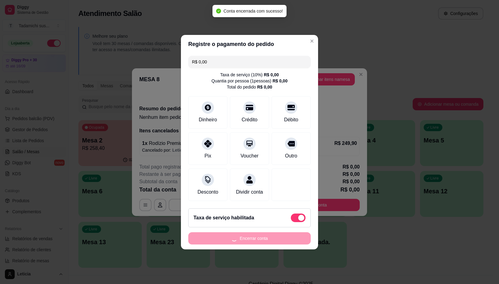  Describe the element at coordinates (249, 44) in the screenshot. I see `header: Registre o pagamento do pedido` at that location.